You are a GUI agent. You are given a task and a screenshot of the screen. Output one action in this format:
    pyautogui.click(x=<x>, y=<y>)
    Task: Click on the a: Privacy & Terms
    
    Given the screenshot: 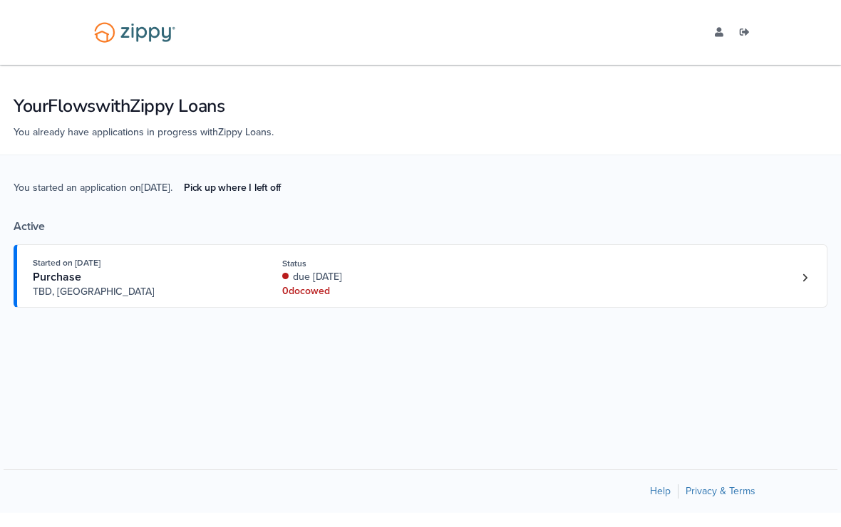 What is the action you would take?
    pyautogui.click(x=721, y=491)
    